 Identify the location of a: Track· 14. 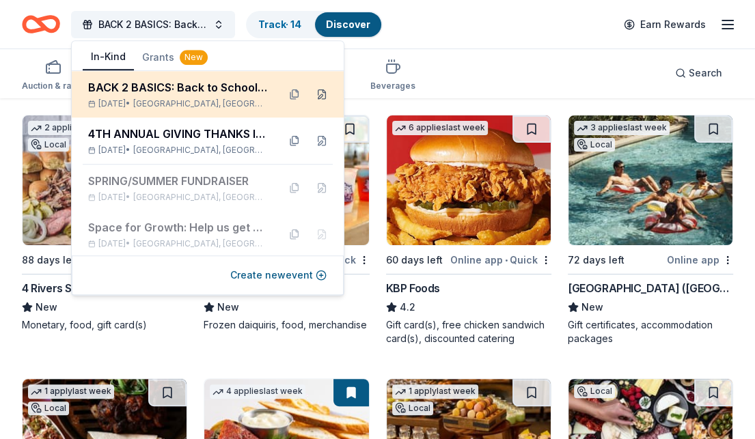
(279, 24).